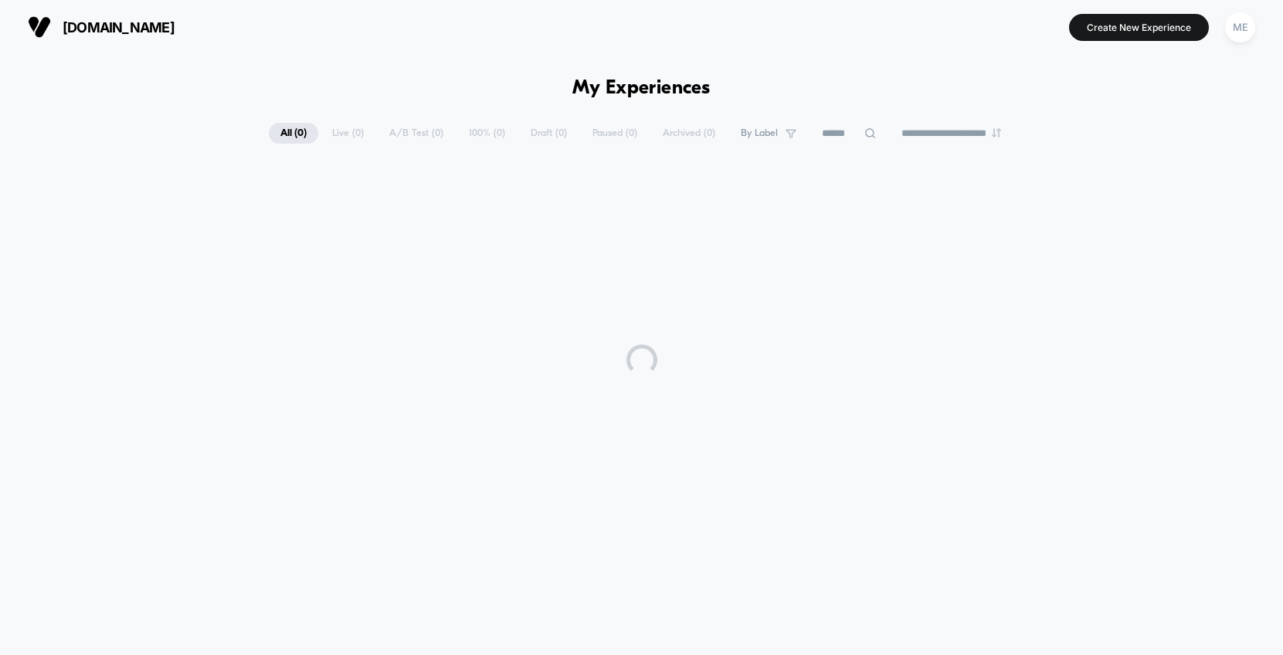 The image size is (1283, 655). What do you see at coordinates (1139, 27) in the screenshot?
I see `button: Create New Experience` at bounding box center [1139, 27].